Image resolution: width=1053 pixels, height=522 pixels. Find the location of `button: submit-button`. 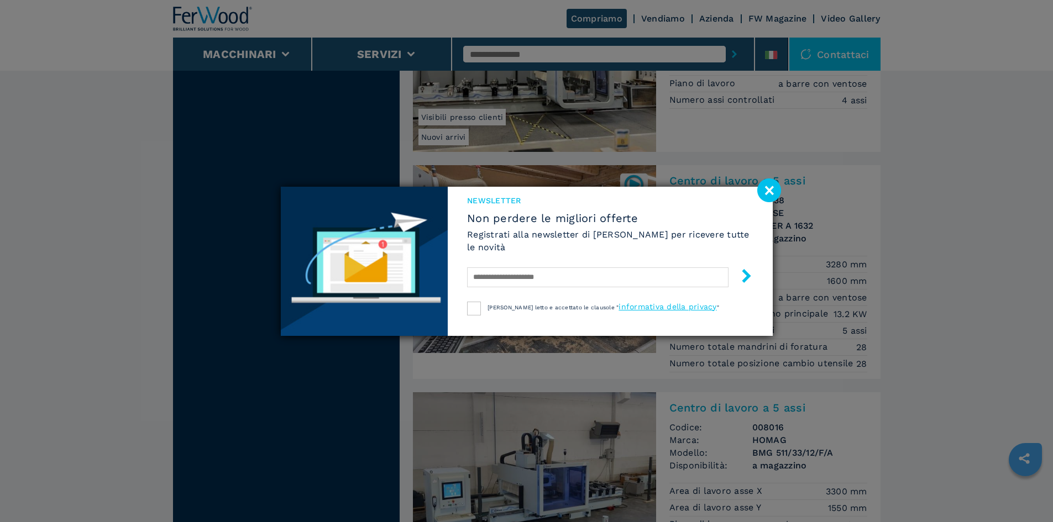

button: submit-button is located at coordinates (741, 278).